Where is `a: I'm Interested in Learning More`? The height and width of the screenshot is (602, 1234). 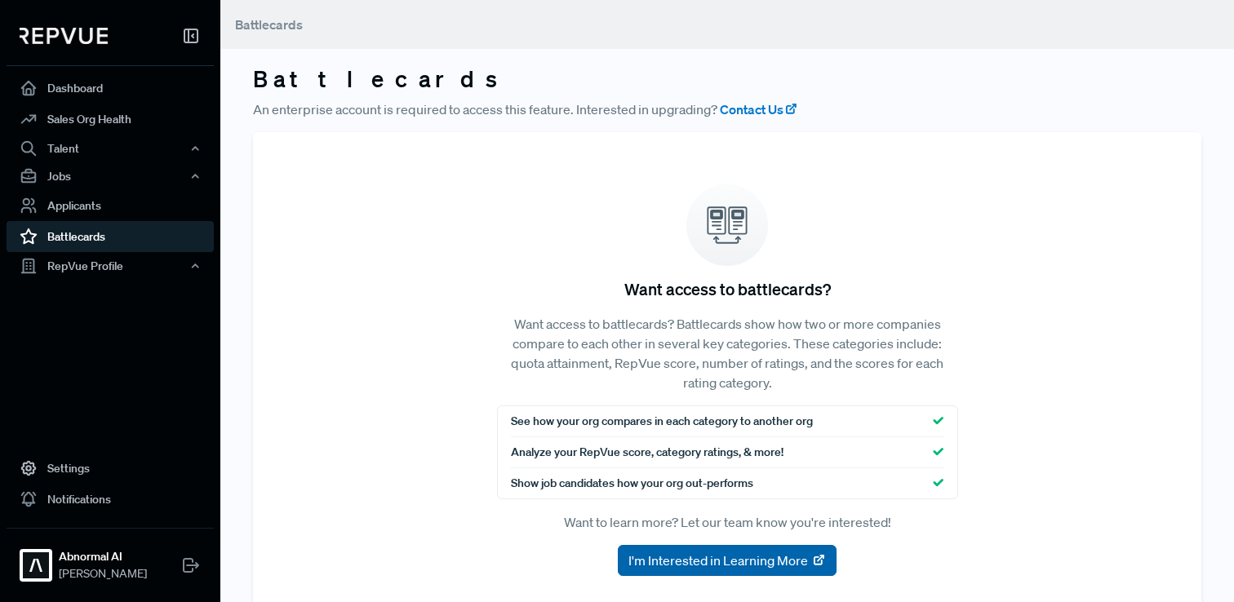
a: I'm Interested in Learning More is located at coordinates (727, 561).